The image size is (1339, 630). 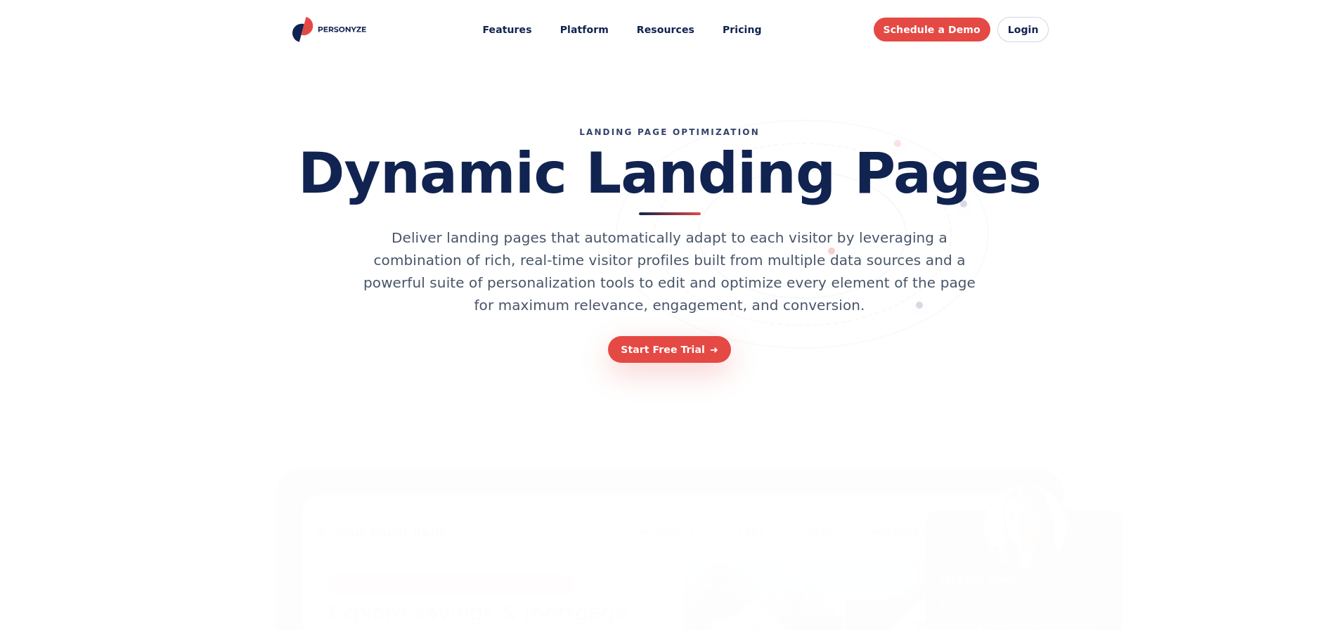 What do you see at coordinates (330, 30) in the screenshot?
I see `a: Personyze home` at bounding box center [330, 30].